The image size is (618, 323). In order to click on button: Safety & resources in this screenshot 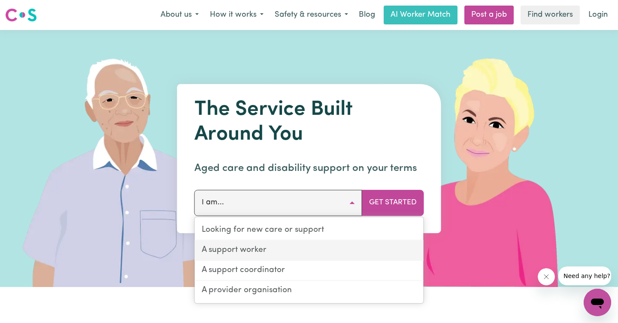, I will do `click(311, 15)`.